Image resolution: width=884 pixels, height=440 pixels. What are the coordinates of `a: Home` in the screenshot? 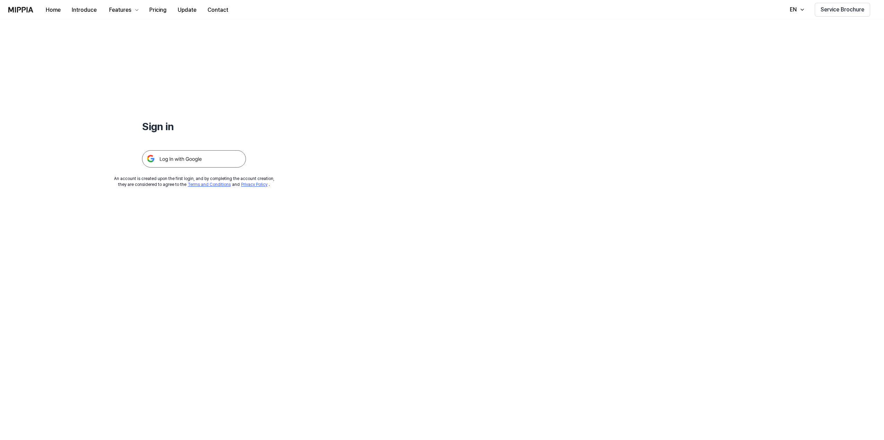 It's located at (53, 10).